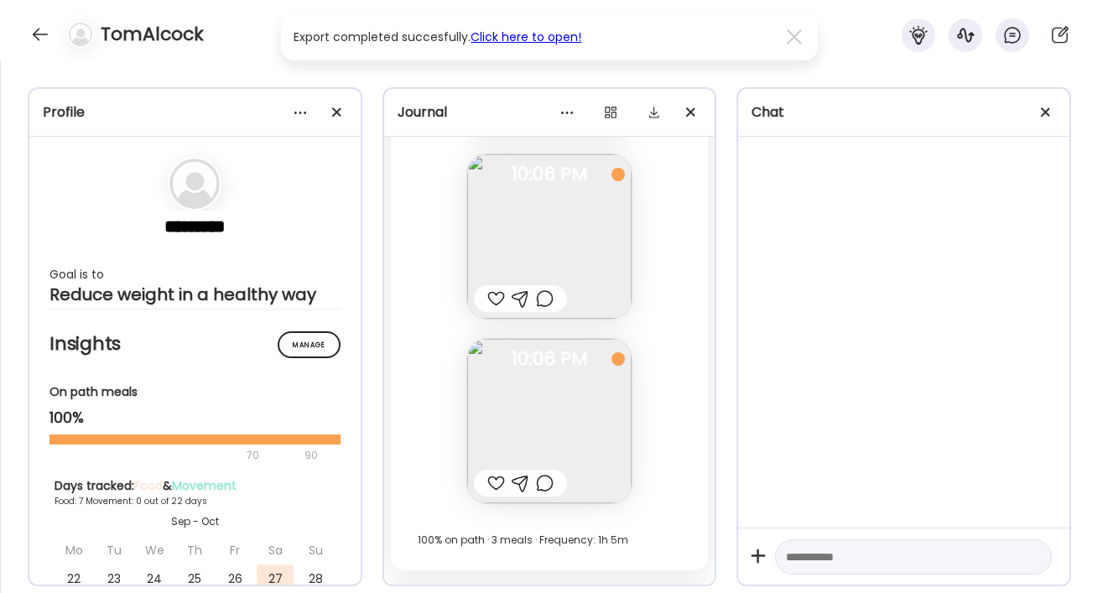  What do you see at coordinates (904, 112) in the screenshot?
I see `div: Chat` at bounding box center [904, 112].